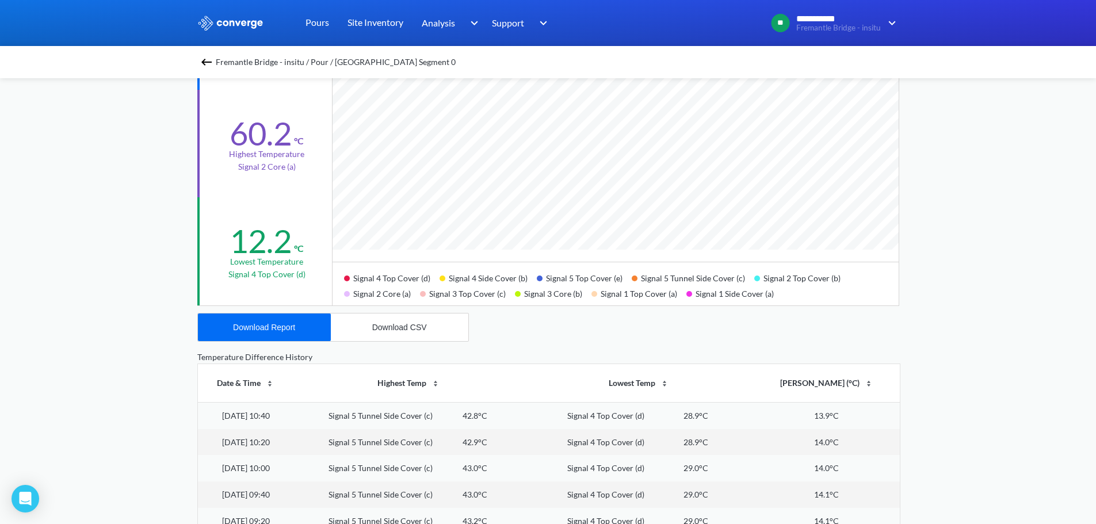 The width and height of the screenshot is (1096, 524). I want to click on div: Download CSV, so click(399, 327).